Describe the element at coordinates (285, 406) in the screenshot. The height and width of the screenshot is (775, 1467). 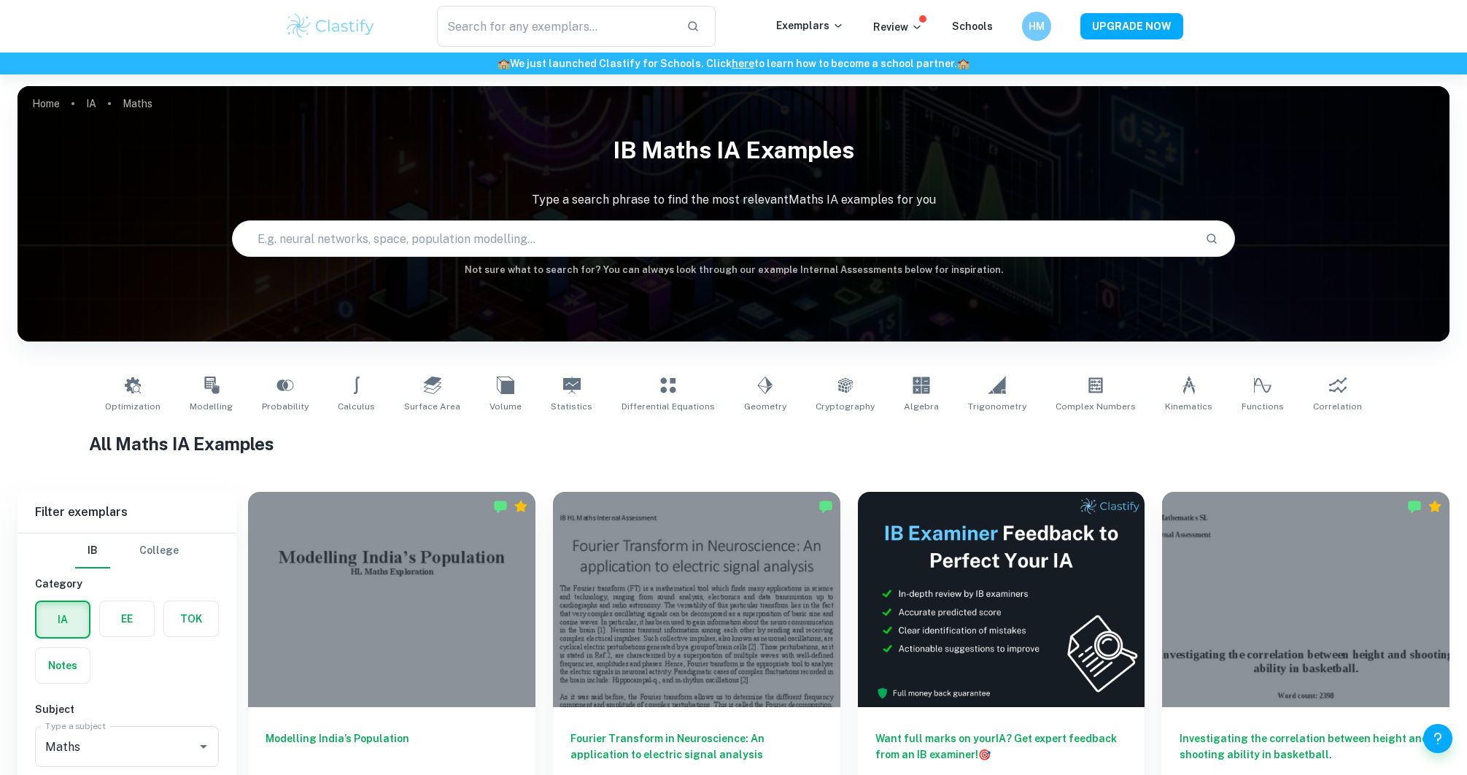
I see `span: Probability` at that location.